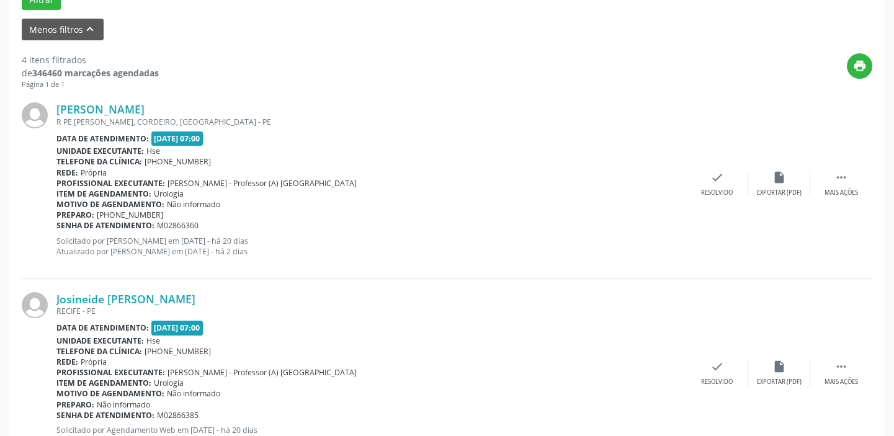  What do you see at coordinates (90, 29) in the screenshot?
I see `i: keyboard_arrow_up` at bounding box center [90, 29].